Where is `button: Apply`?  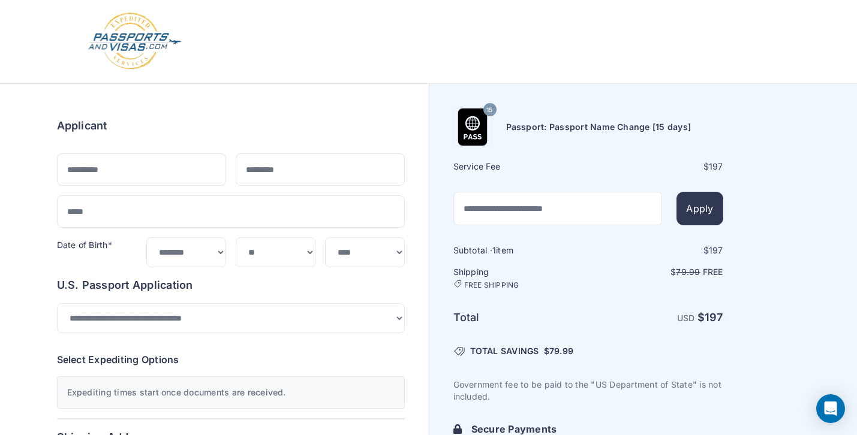 button: Apply is located at coordinates (699, 209).